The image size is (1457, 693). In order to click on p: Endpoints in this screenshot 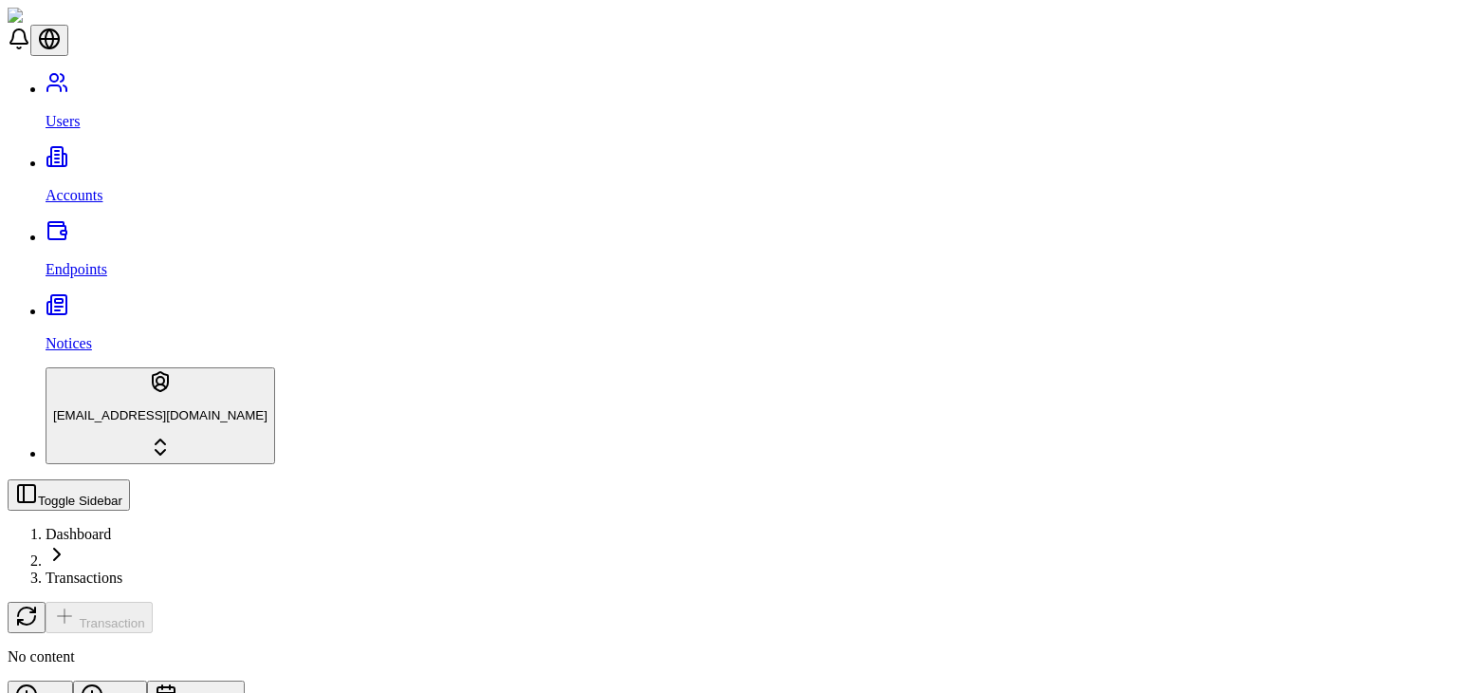, I will do `click(748, 269)`.